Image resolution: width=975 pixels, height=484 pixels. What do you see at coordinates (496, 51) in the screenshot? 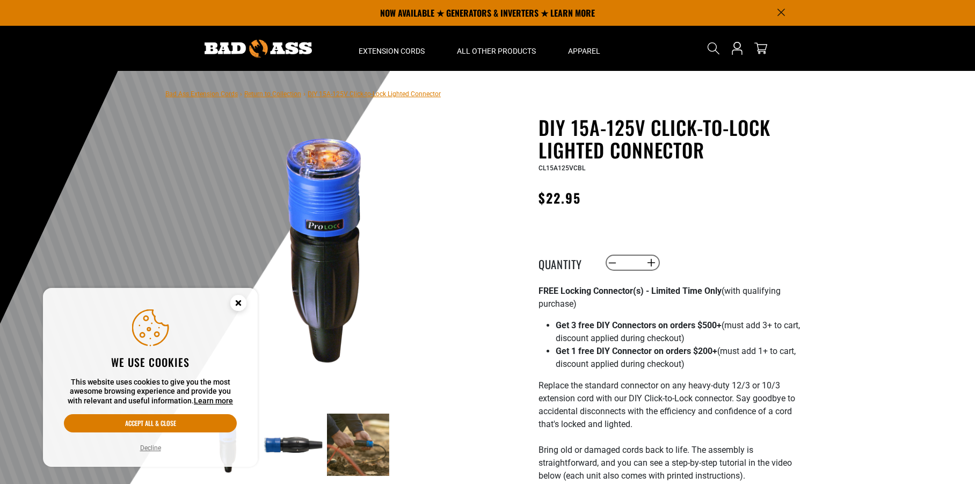
I see `span: All Other Products` at bounding box center [496, 51].